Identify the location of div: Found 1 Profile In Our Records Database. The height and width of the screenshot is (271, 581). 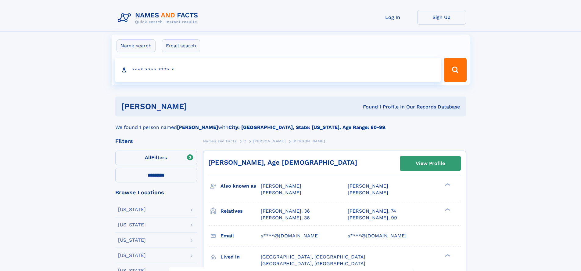
(367, 107).